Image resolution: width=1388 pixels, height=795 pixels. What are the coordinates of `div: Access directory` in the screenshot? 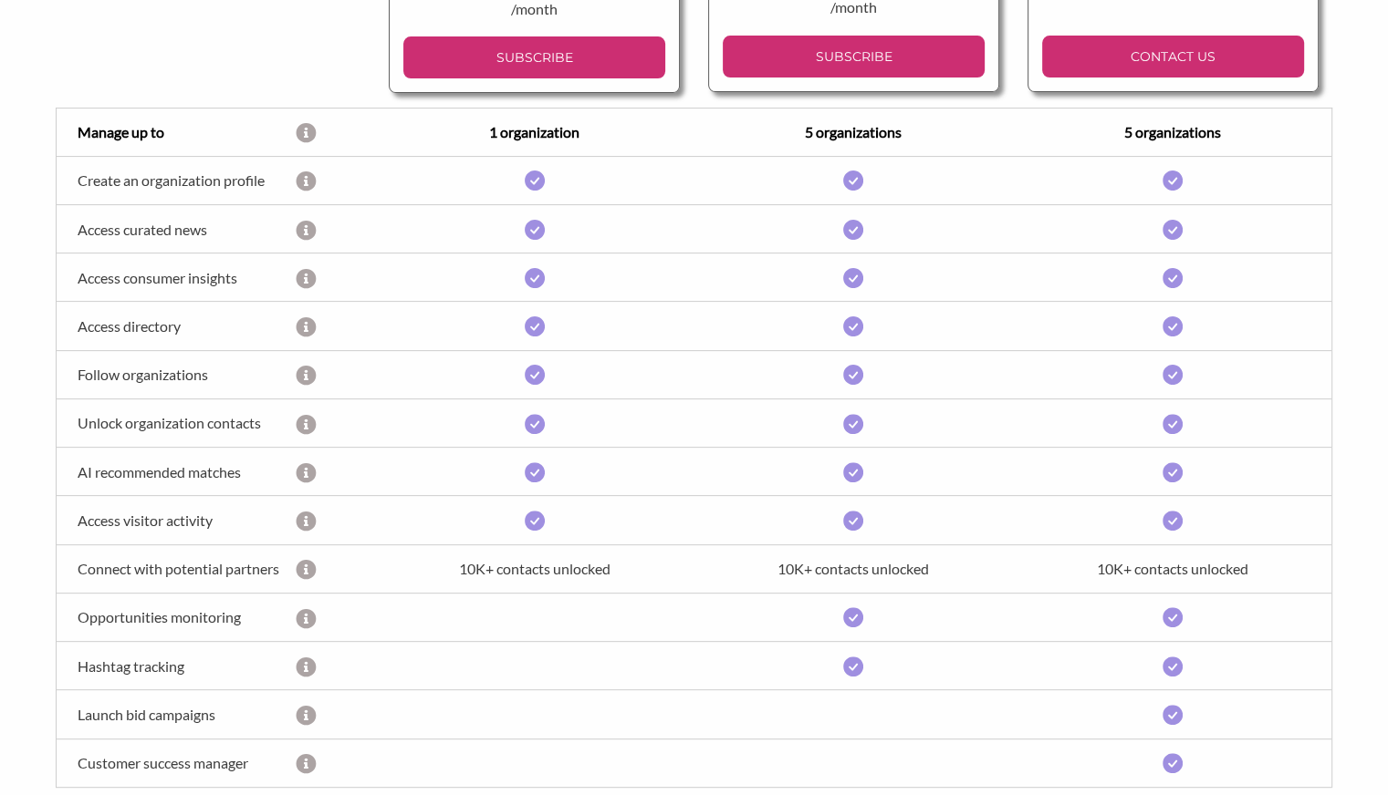 It's located at (176, 326).